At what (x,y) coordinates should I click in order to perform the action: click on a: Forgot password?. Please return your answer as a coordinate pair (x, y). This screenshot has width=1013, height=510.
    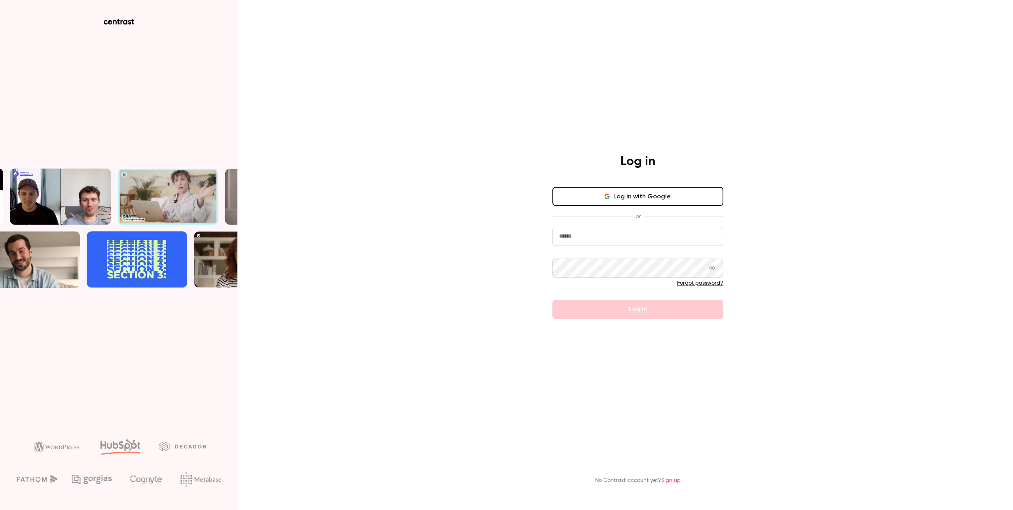
    Looking at the image, I should click on (700, 283).